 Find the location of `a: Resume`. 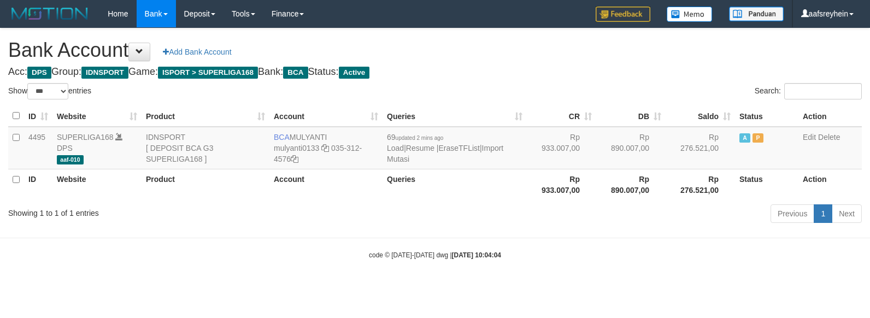

a: Resume is located at coordinates (420, 148).